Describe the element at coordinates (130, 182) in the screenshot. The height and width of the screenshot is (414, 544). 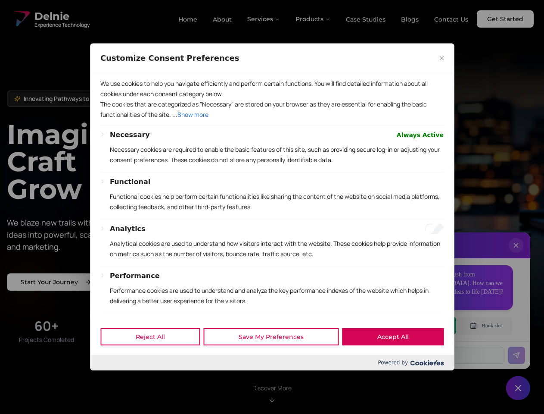
I see `button: Functional` at that location.